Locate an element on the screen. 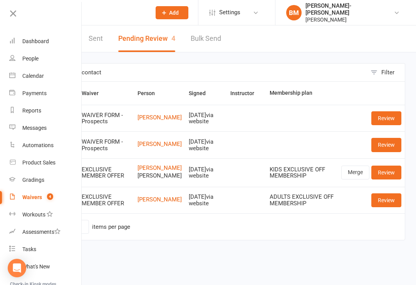 Image resolution: width=416 pixels, height=285 pixels. a: Assessments is located at coordinates (45, 232).